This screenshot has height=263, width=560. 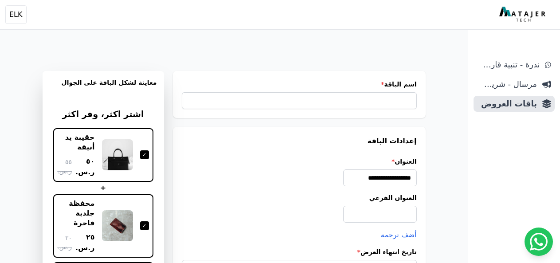 What do you see at coordinates (299, 252) in the screenshot?
I see `label: تاريخ انتهاء العرض` at bounding box center [299, 252].